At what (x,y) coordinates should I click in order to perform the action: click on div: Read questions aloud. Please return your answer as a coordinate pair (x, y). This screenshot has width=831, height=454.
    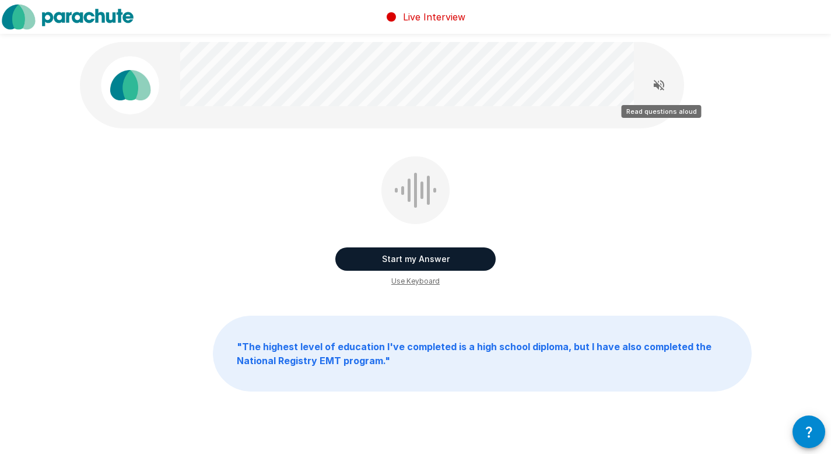
    Looking at the image, I should click on (662, 111).